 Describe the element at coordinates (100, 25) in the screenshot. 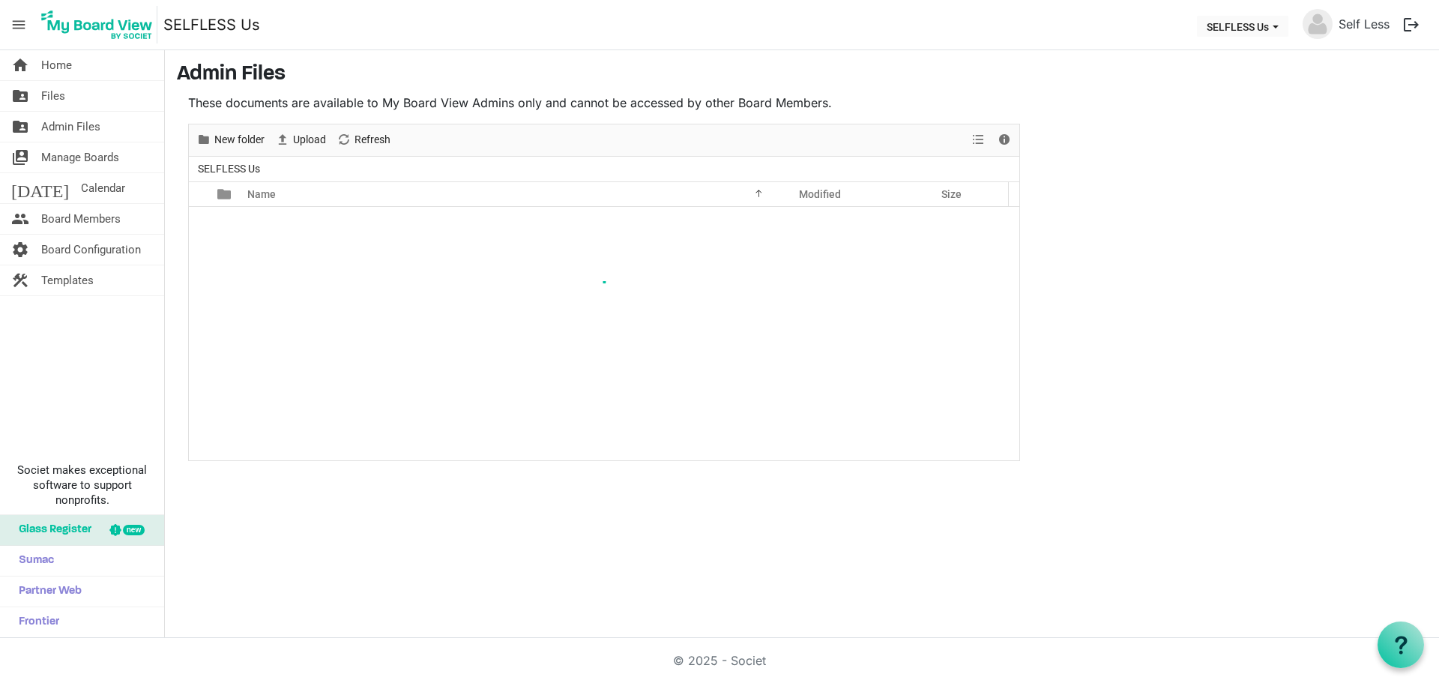

I see `a: My Board View Logo` at that location.